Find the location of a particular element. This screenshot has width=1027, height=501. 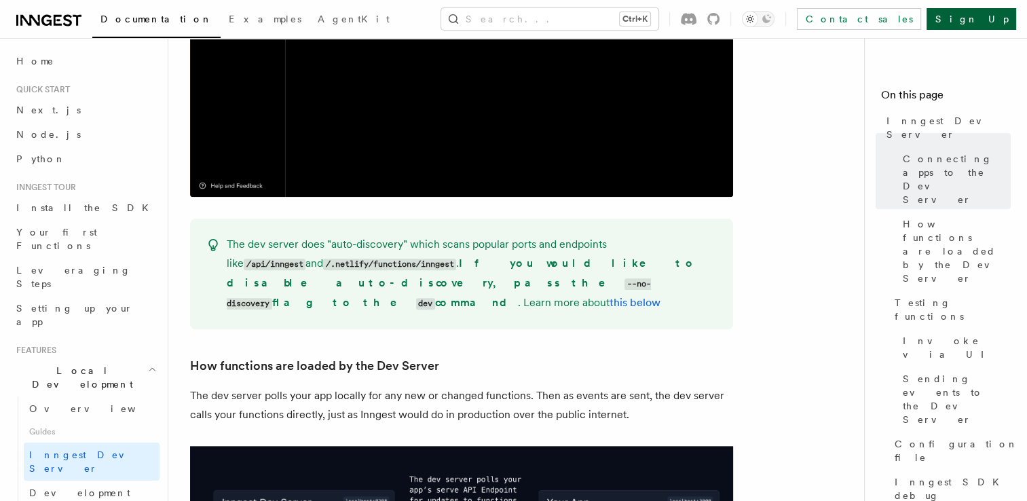

a: Your first Functions is located at coordinates (85, 239).